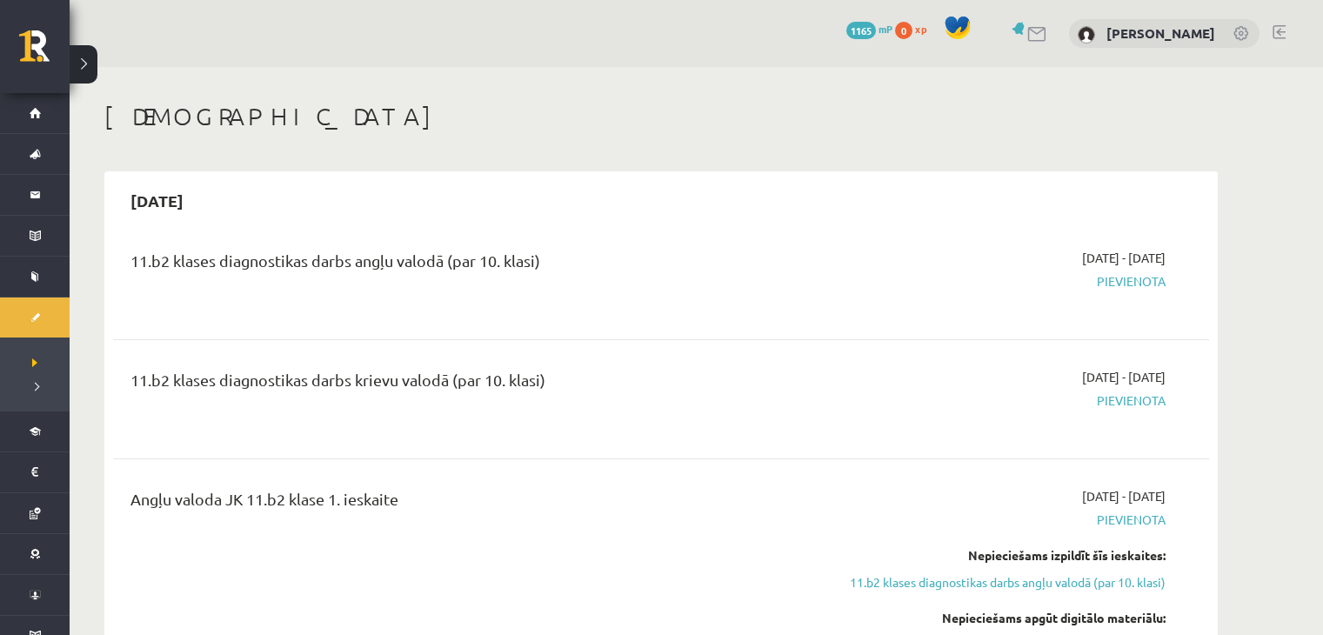  Describe the element at coordinates (1001, 555) in the screenshot. I see `div: Nepieciešams izpildīt šīs ieskaites:` at that location.